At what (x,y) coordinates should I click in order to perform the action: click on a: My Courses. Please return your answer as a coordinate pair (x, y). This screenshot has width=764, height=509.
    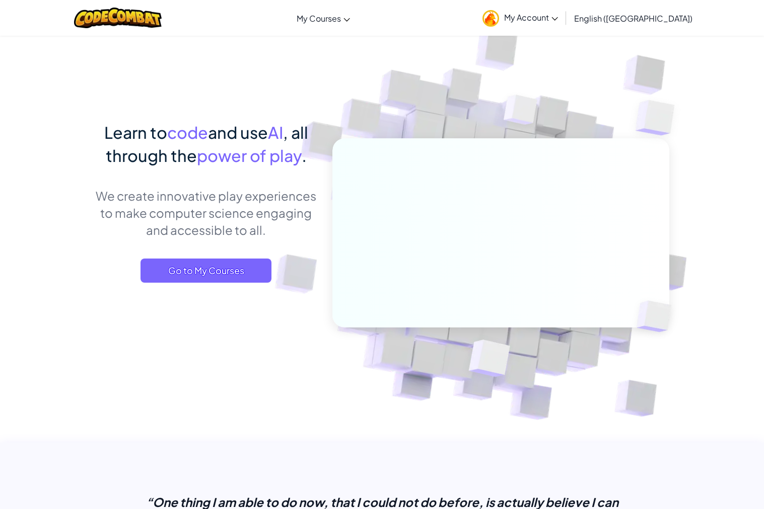
    Looking at the image, I should click on (323, 18).